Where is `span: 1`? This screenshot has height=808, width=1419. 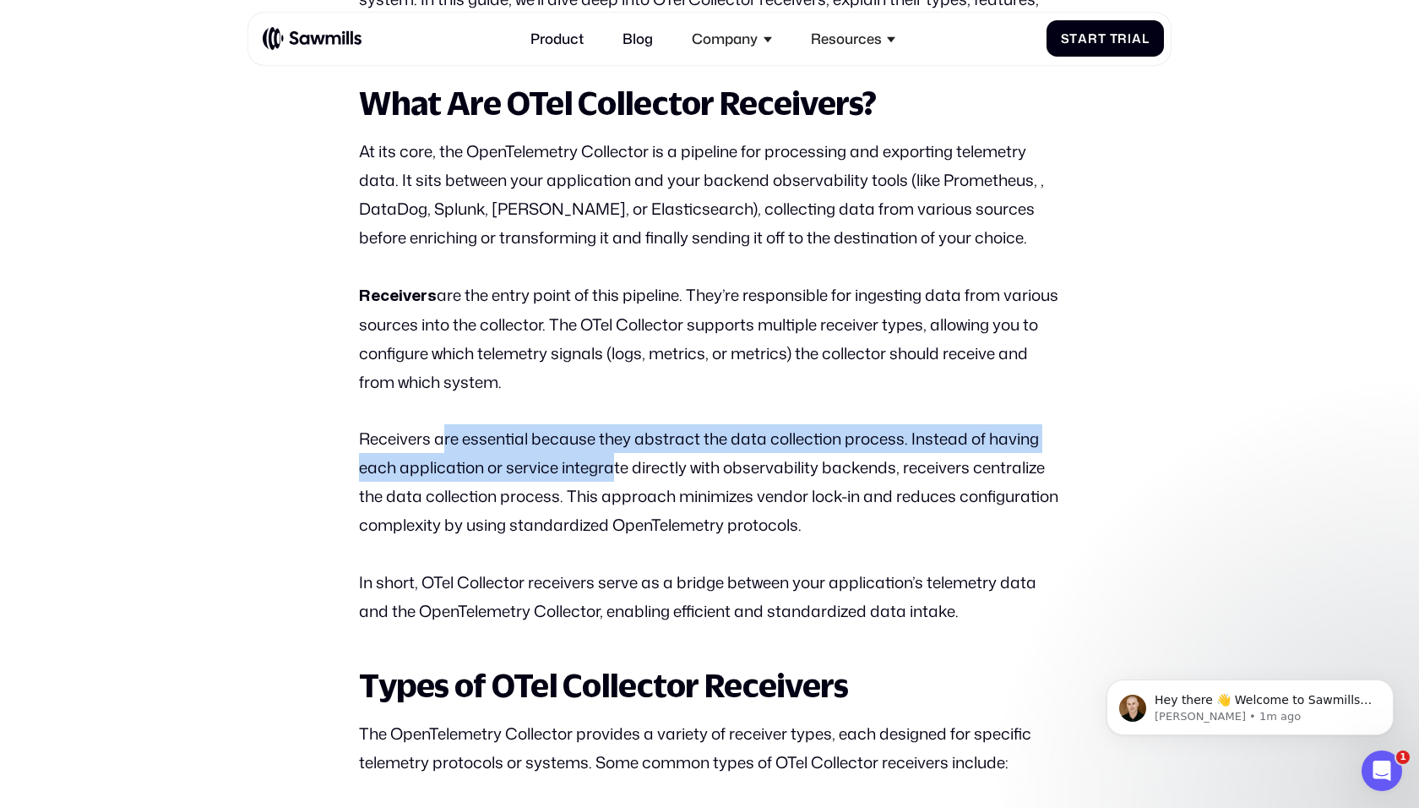
span: 1 is located at coordinates (1403, 757).